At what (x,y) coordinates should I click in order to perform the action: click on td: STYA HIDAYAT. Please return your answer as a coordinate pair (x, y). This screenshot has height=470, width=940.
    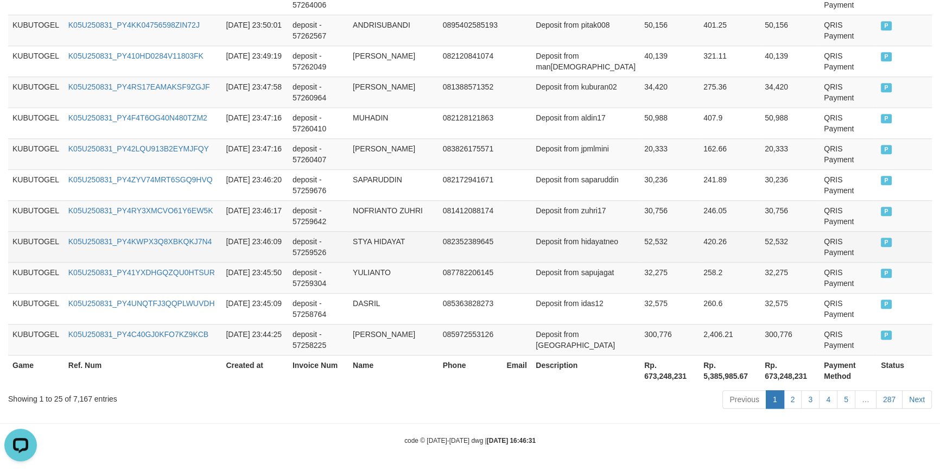
    Looking at the image, I should click on (394, 246).